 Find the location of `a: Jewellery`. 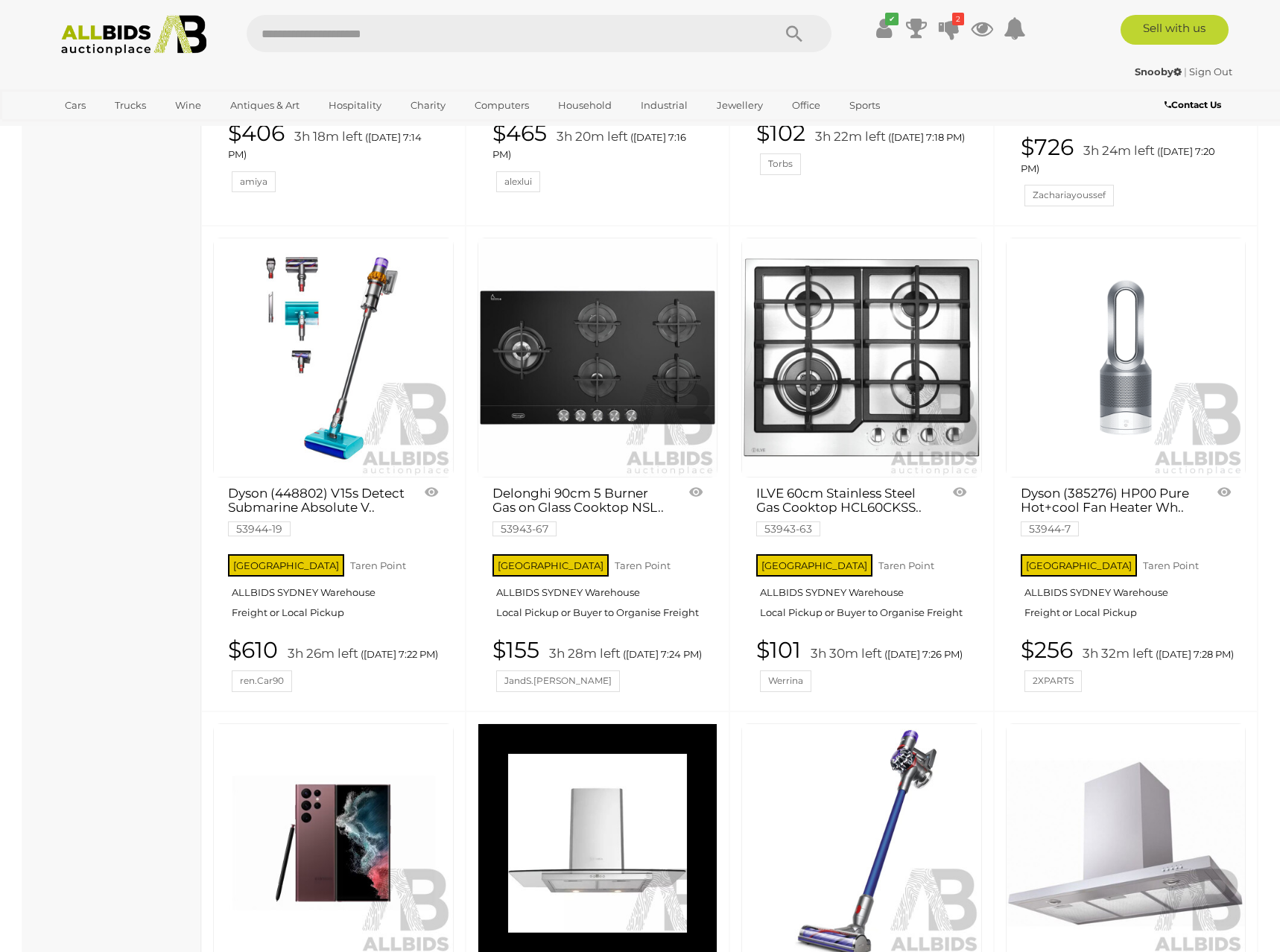

a: Jewellery is located at coordinates (740, 105).